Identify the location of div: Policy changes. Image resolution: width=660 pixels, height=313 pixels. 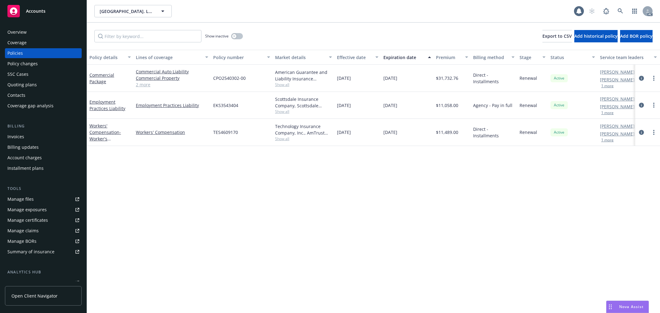
(23, 64).